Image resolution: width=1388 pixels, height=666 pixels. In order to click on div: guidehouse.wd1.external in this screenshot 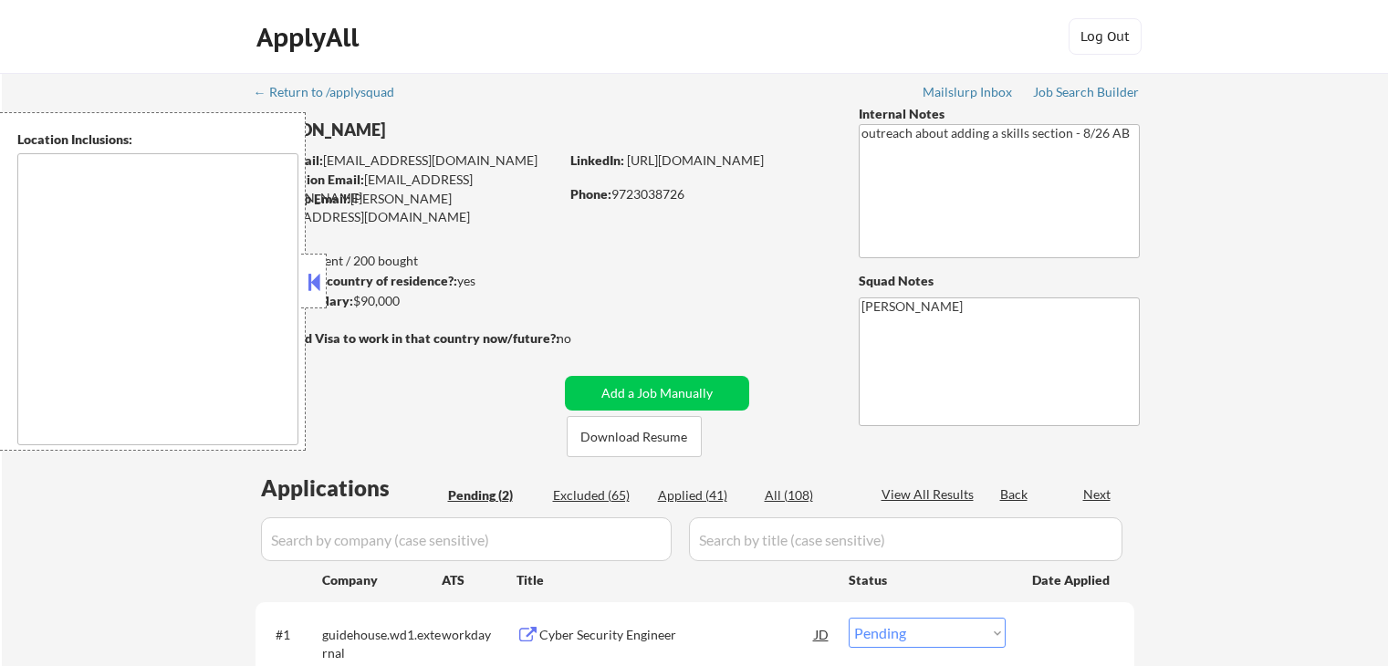, I will do `click(381, 643)`.